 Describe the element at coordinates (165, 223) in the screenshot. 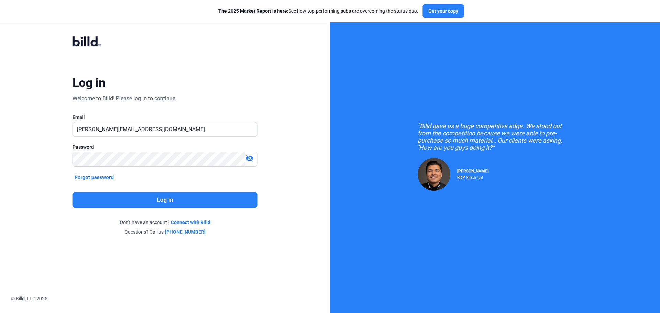

I see `div: Don't have an account?` at that location.